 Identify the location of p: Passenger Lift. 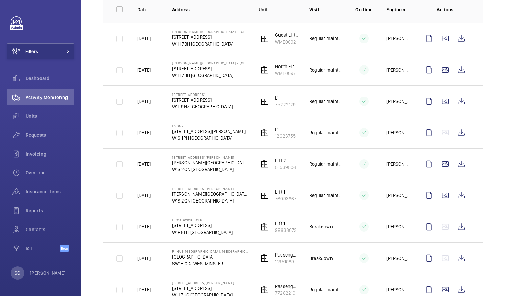
(286, 286).